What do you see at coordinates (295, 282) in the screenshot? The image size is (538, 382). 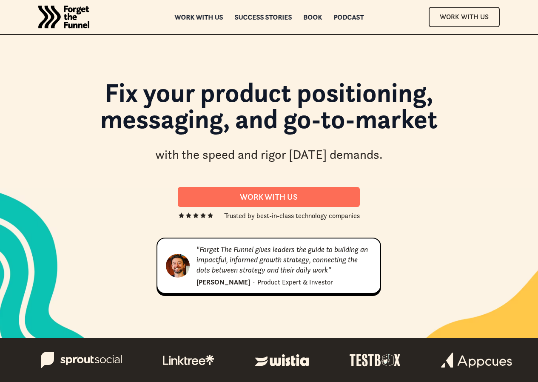 I see `div: Product Expert & Investor` at bounding box center [295, 282].